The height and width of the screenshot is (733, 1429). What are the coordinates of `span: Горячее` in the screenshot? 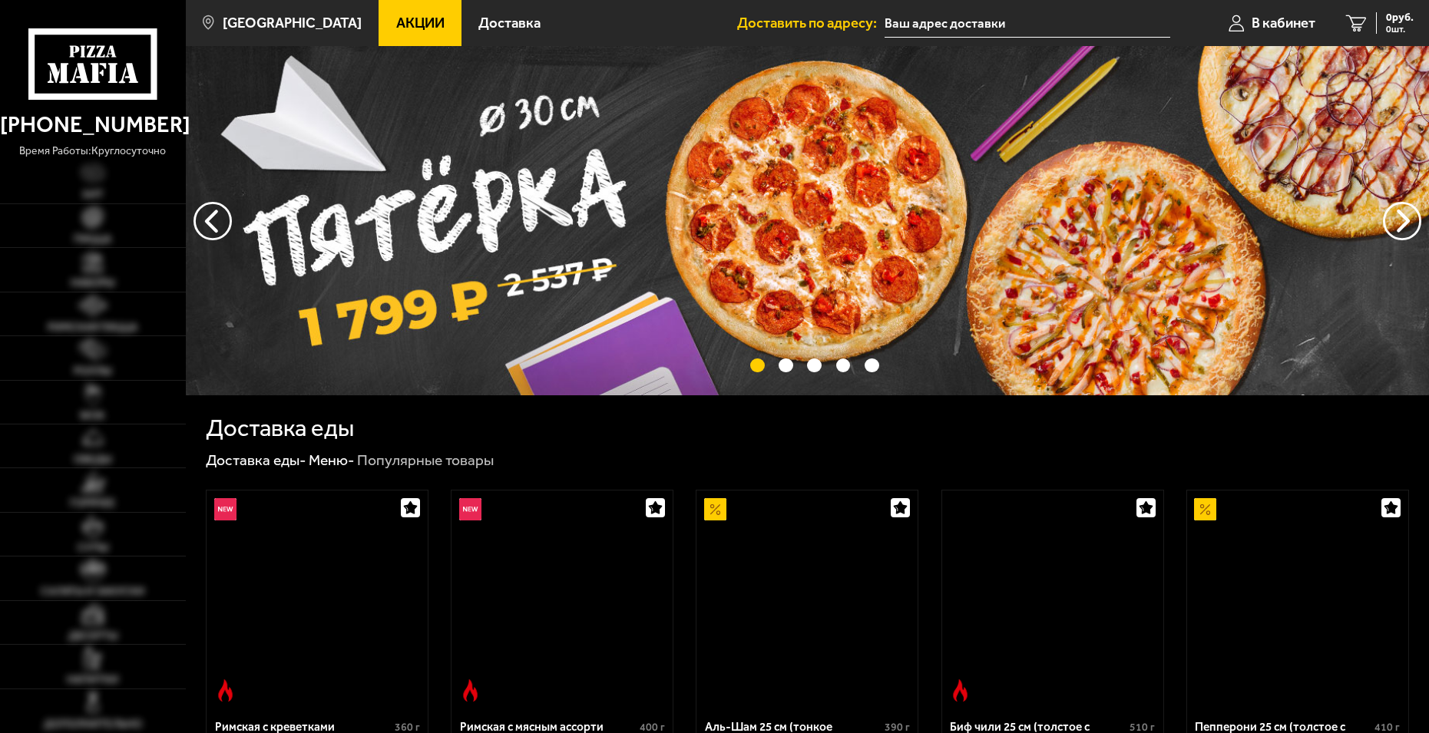 It's located at (92, 504).